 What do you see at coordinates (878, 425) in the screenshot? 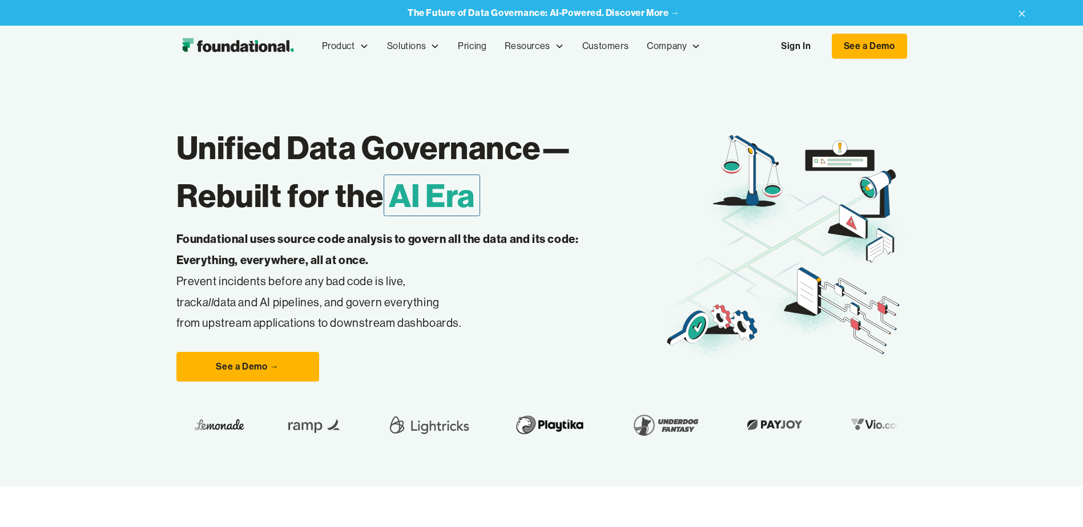
I see `img: Vio.com` at bounding box center [878, 425].